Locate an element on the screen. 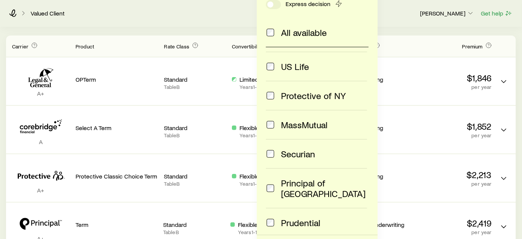 The image size is (522, 239). span: Rate Class is located at coordinates (177, 46).